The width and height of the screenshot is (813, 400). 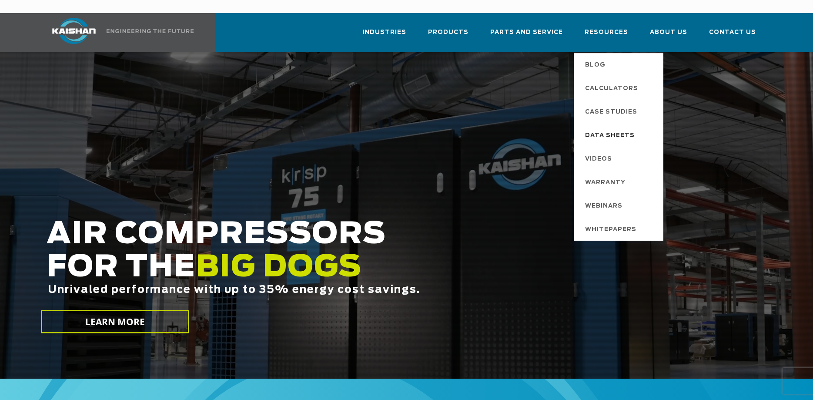 I want to click on span: Warranty, so click(x=605, y=183).